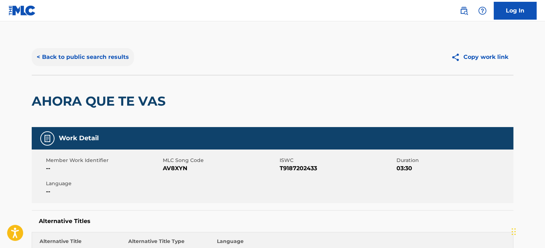  What do you see at coordinates (220, 160) in the screenshot?
I see `span: MLC Song Code` at bounding box center [220, 160].